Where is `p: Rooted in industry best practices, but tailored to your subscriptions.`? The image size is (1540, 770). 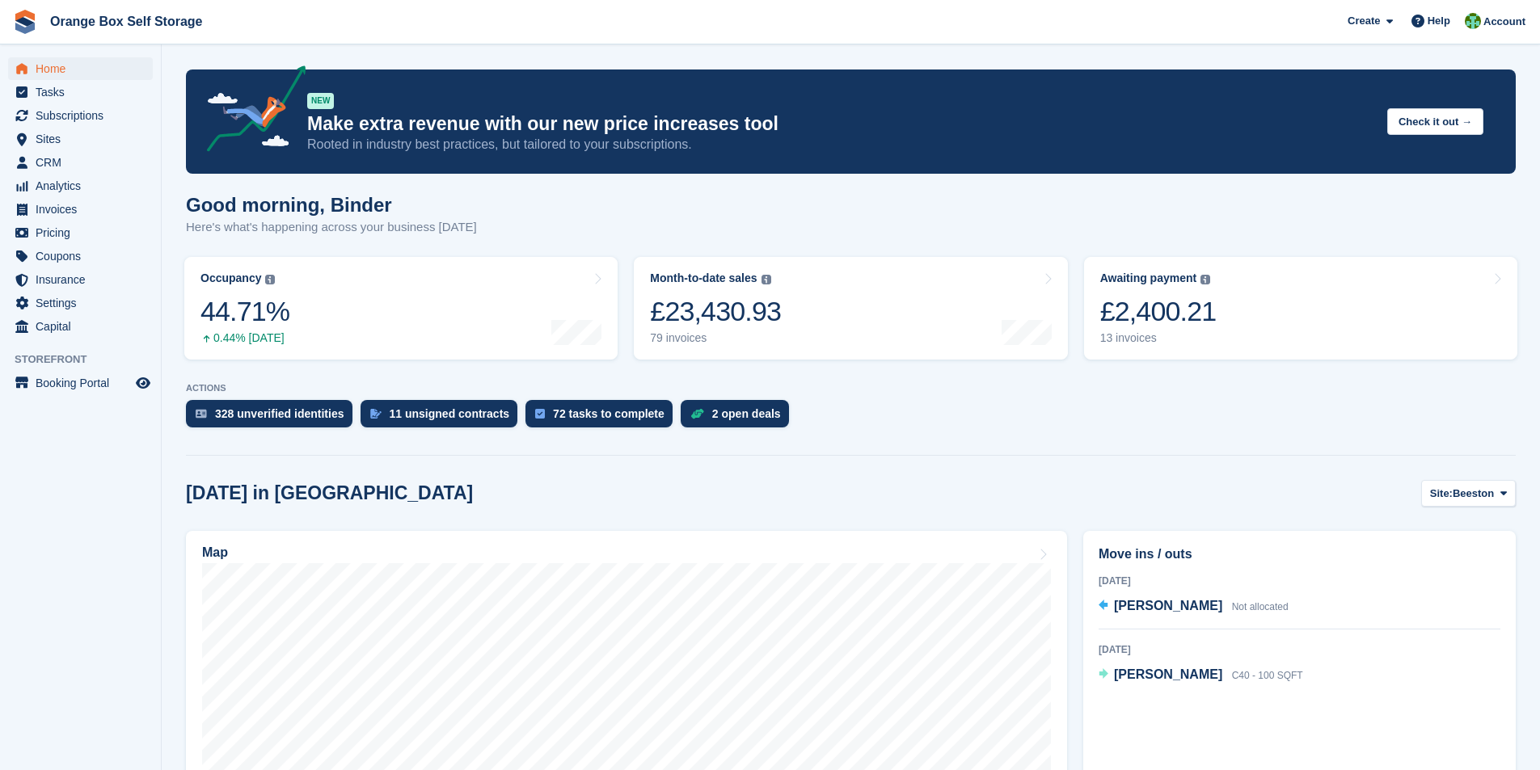
p: Rooted in industry best practices, but tailored to your subscriptions. is located at coordinates (841, 145).